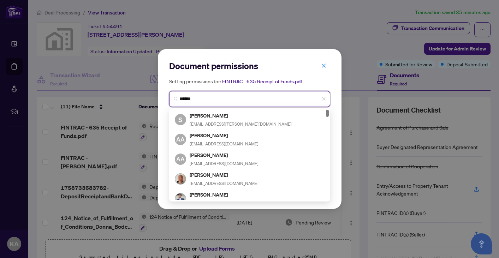  I want to click on img: search_icon, so click(176, 99).